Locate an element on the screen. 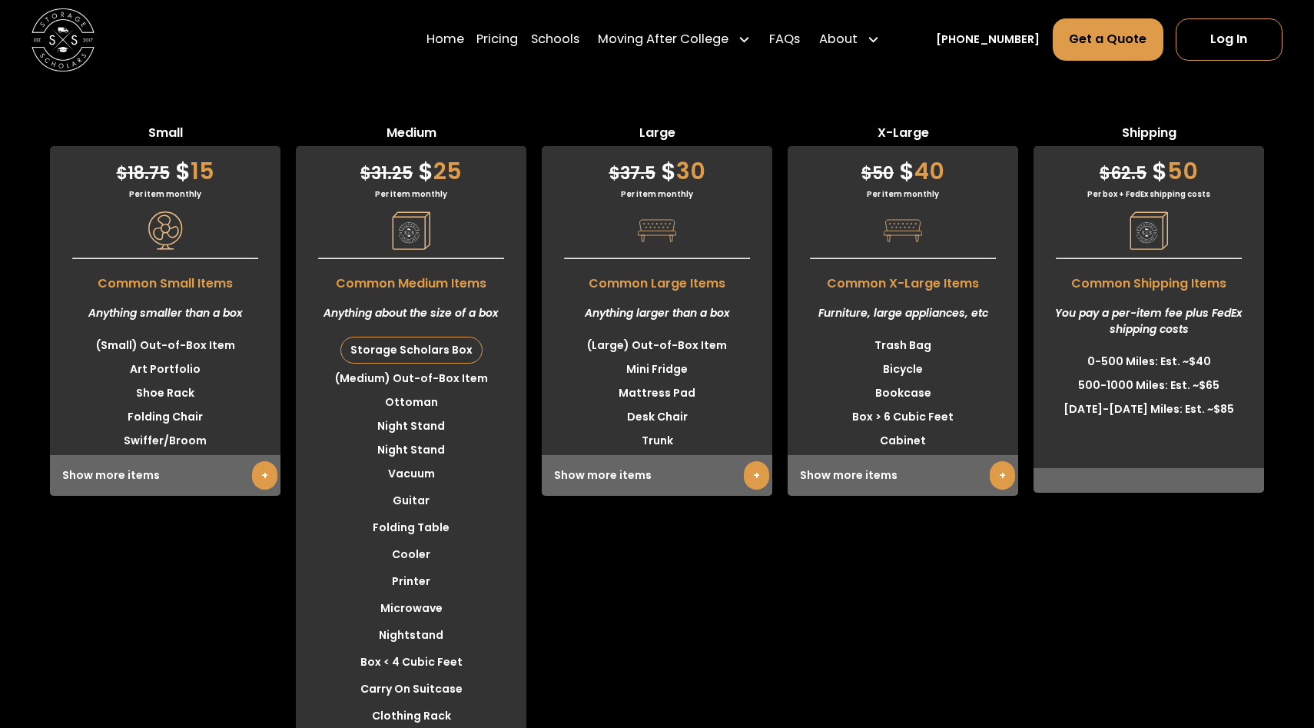  li: Carry On Suitcase is located at coordinates (411, 689).